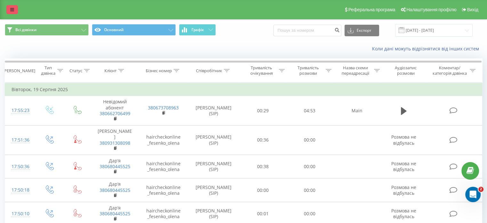 This screenshot has height=223, width=487. I want to click on button: Всі дзвінки, so click(47, 30).